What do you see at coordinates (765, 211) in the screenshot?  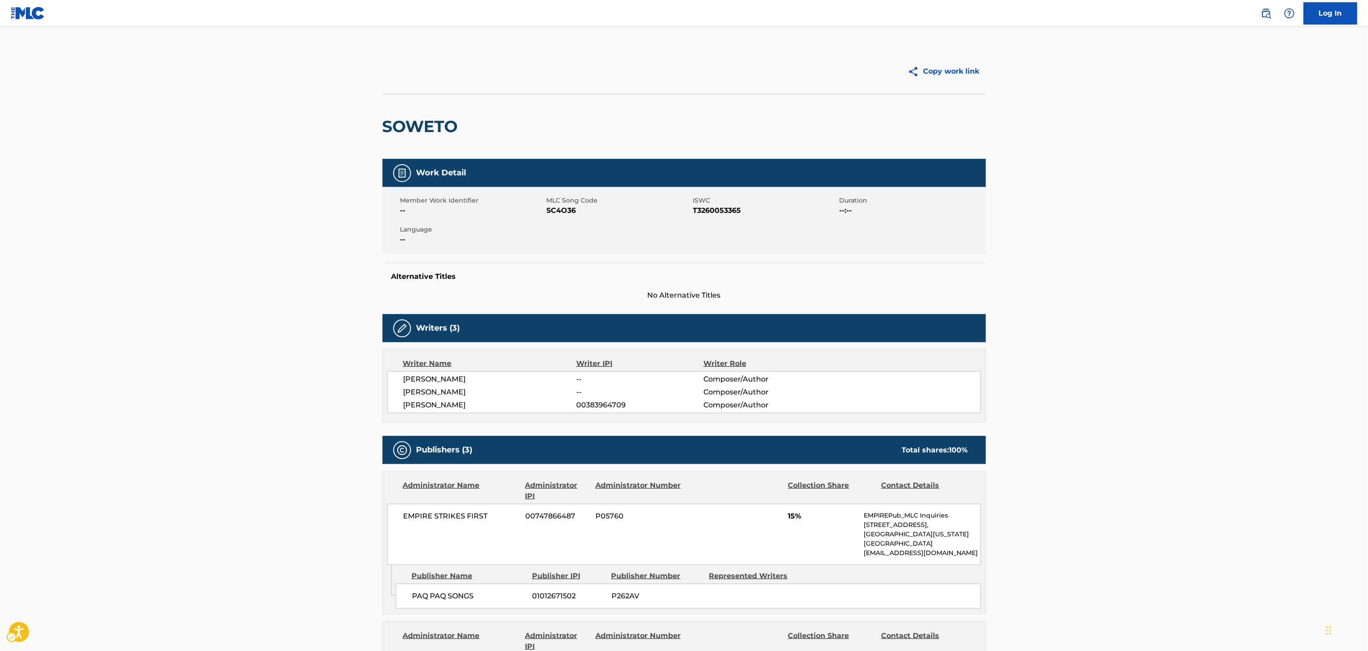 I see `span: T3260053365` at bounding box center [765, 211].